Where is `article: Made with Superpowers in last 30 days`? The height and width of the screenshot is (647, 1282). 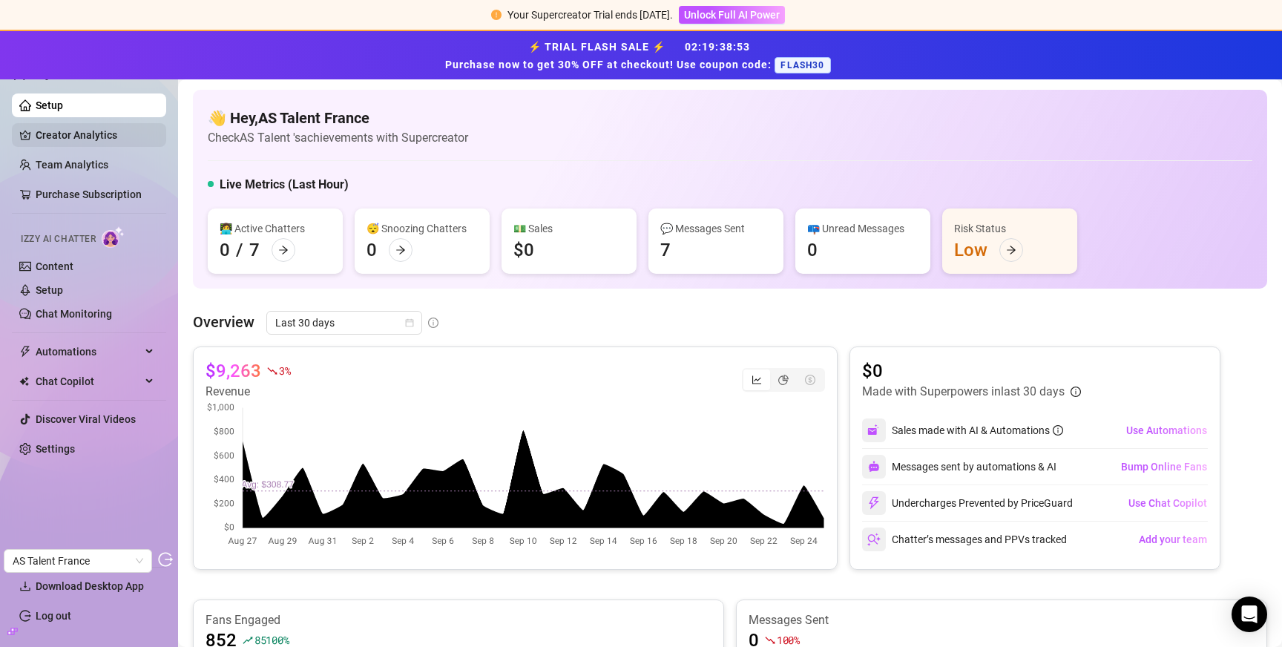
article: Made with Superpowers in last 30 days is located at coordinates (963, 392).